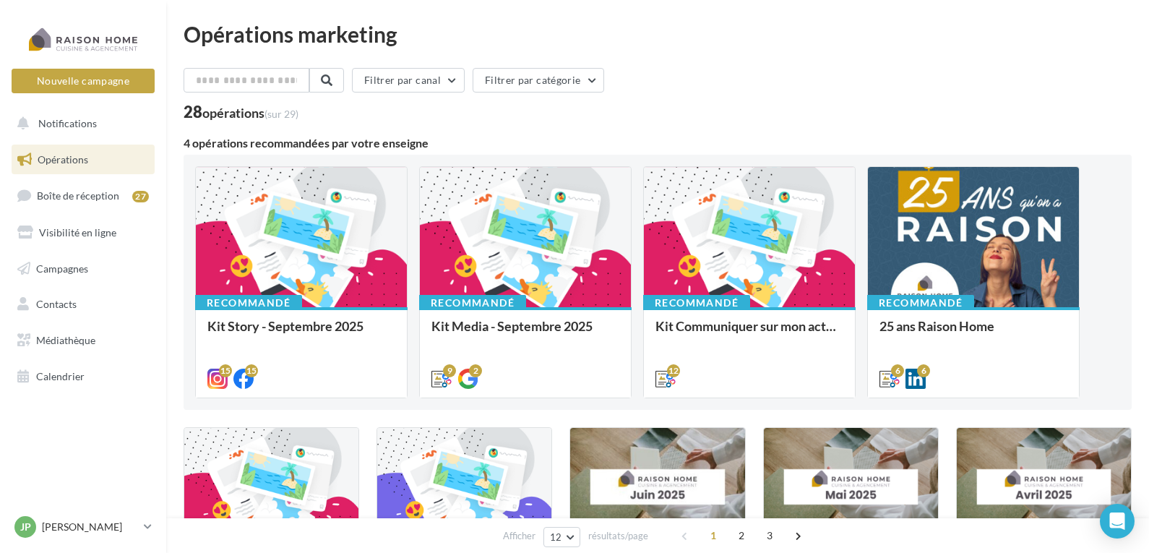  I want to click on span: Notifications, so click(67, 123).